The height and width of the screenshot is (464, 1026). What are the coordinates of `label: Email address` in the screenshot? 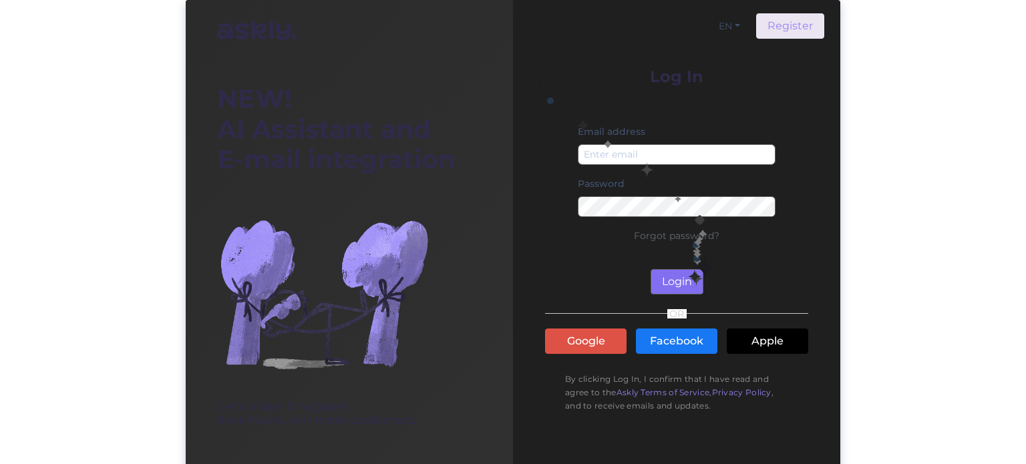 It's located at (611, 132).